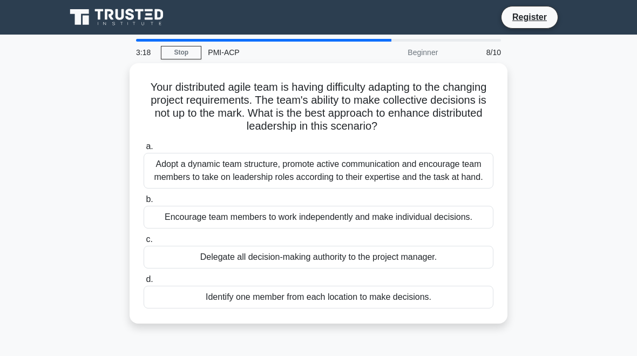  I want to click on div: Delegate all decision-making authority to the project manager., so click(319, 257).